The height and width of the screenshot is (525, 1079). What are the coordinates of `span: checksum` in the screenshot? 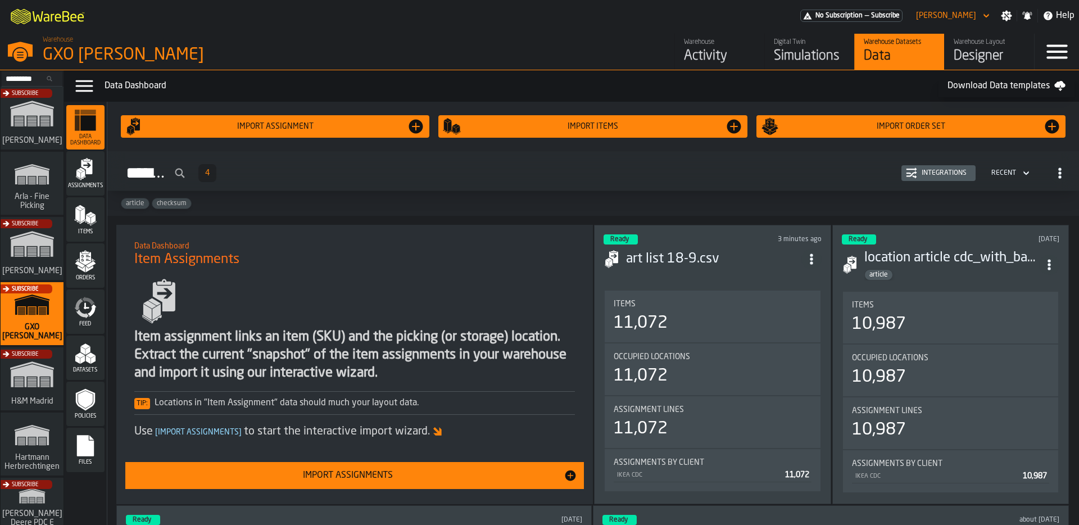 It's located at (171, 203).